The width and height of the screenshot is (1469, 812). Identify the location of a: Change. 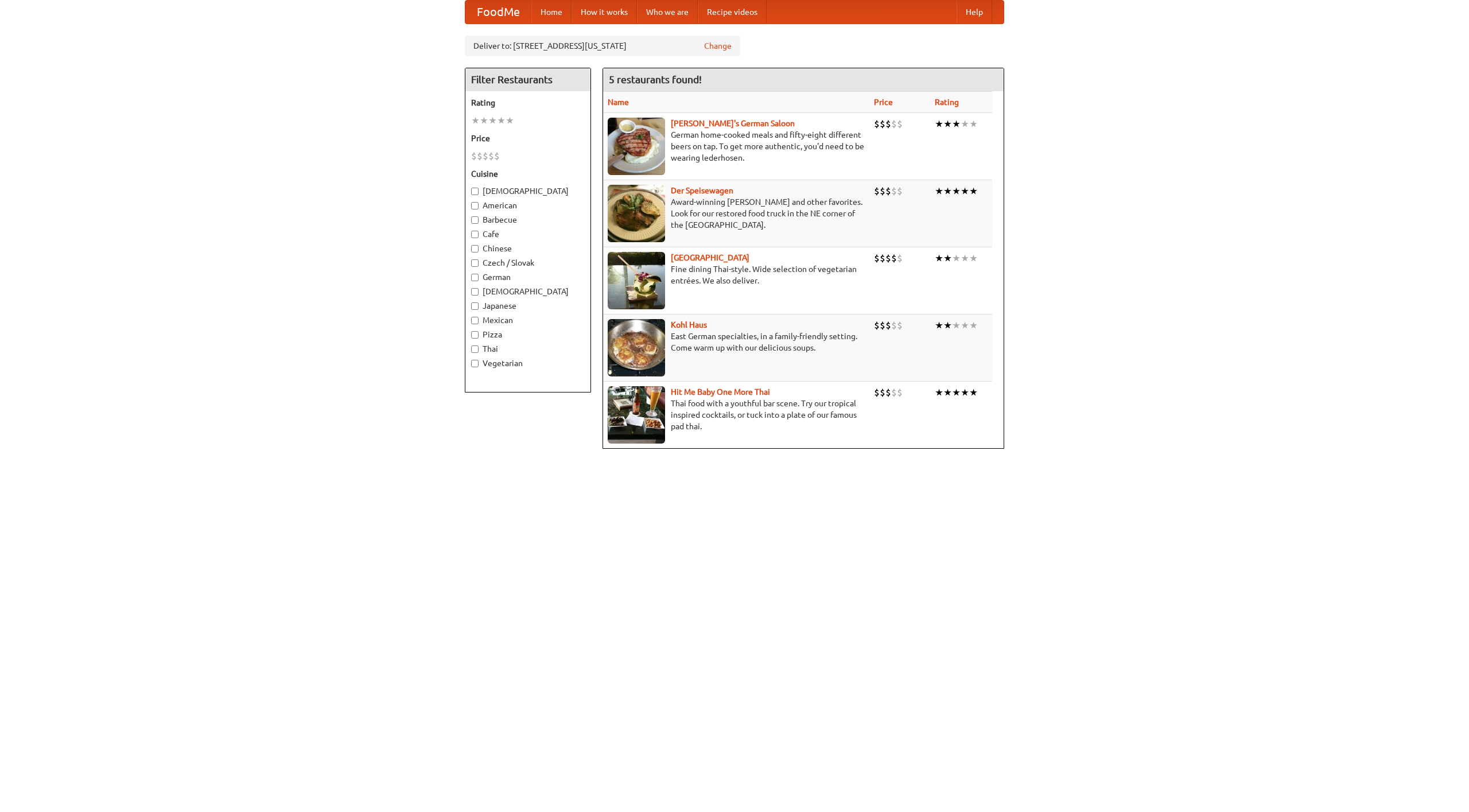
(717, 46).